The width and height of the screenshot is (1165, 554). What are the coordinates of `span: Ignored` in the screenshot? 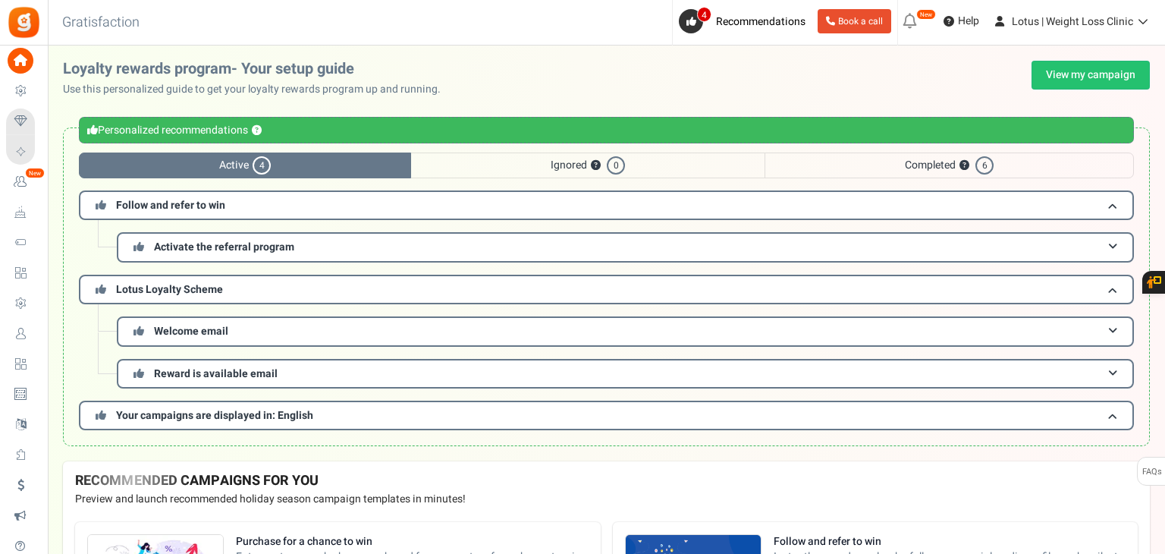 It's located at (588, 165).